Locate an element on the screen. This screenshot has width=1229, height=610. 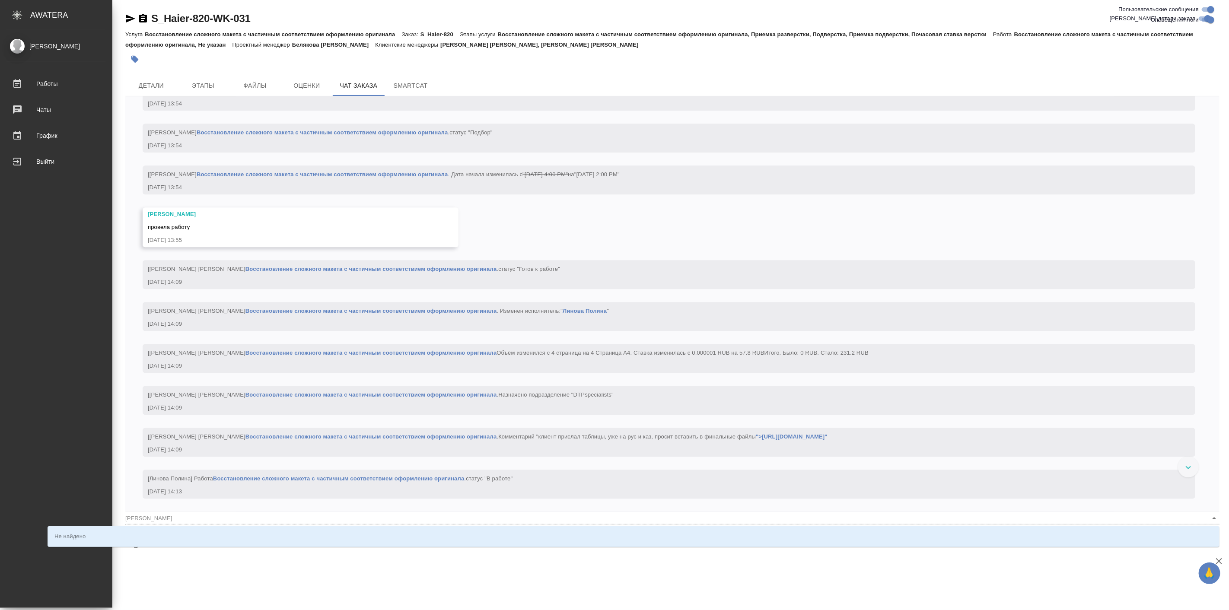
div: Чаты is located at coordinates (56, 110).